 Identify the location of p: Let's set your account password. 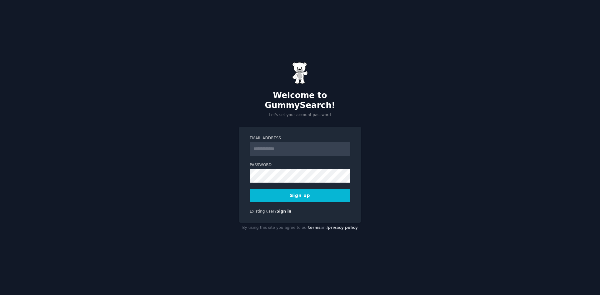
(300, 115).